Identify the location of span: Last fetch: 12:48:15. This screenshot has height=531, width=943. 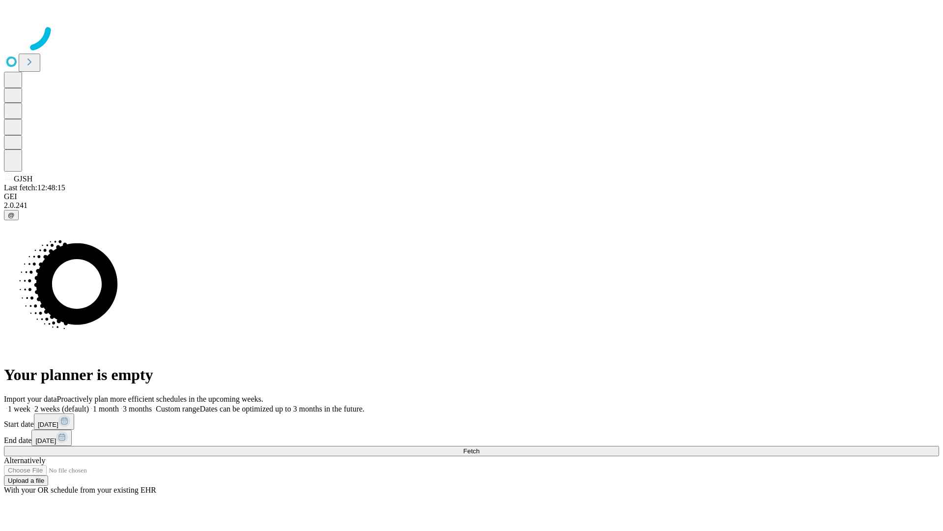
(34, 187).